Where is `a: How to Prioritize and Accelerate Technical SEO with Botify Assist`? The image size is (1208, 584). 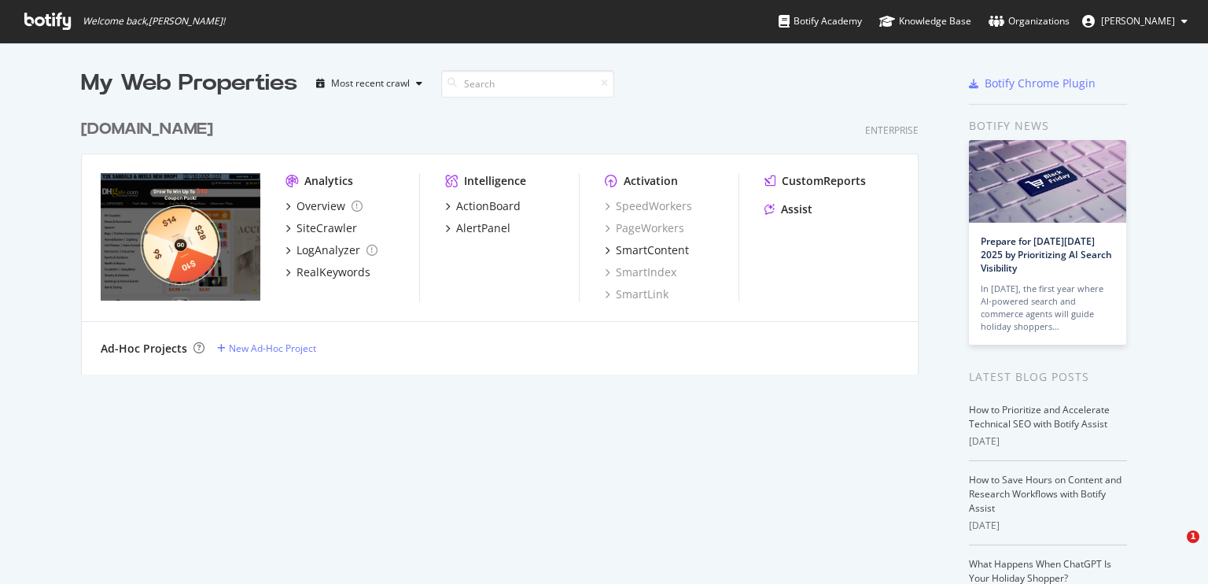 a: How to Prioritize and Accelerate Technical SEO with Botify Assist is located at coordinates (1039, 416).